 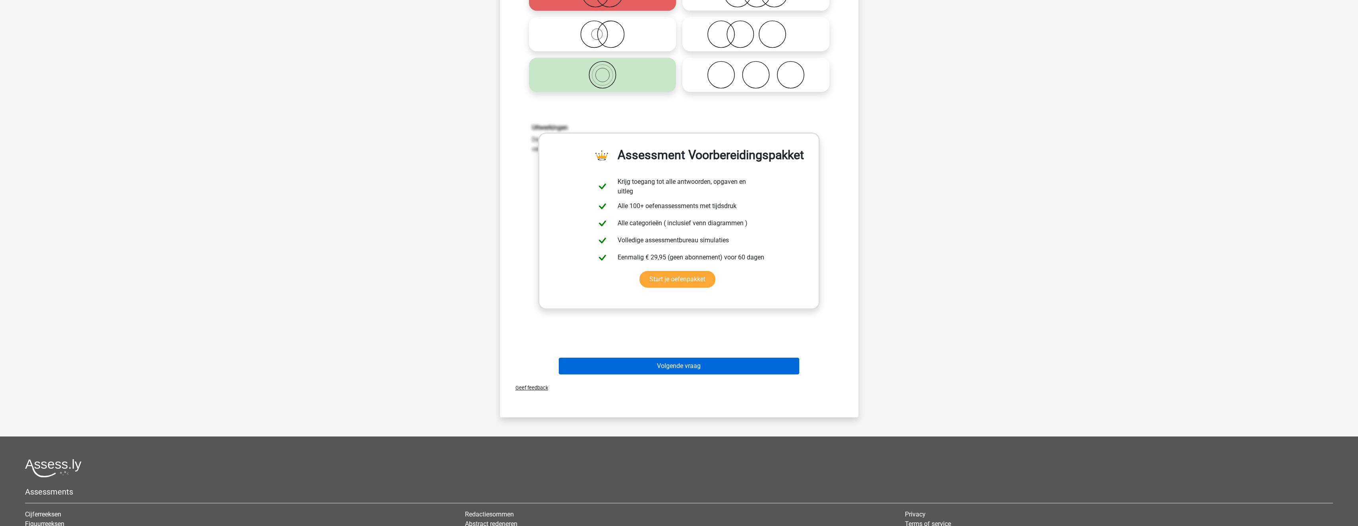 What do you see at coordinates (679, 366) in the screenshot?
I see `button: Volgende vraag` at bounding box center [679, 366].